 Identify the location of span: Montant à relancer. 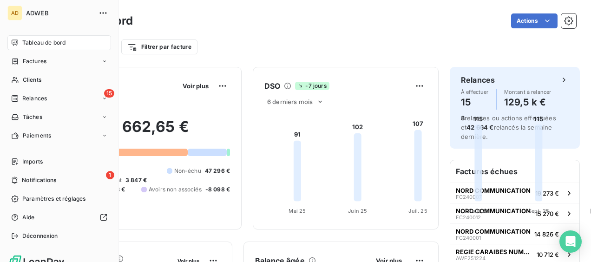
(528, 92).